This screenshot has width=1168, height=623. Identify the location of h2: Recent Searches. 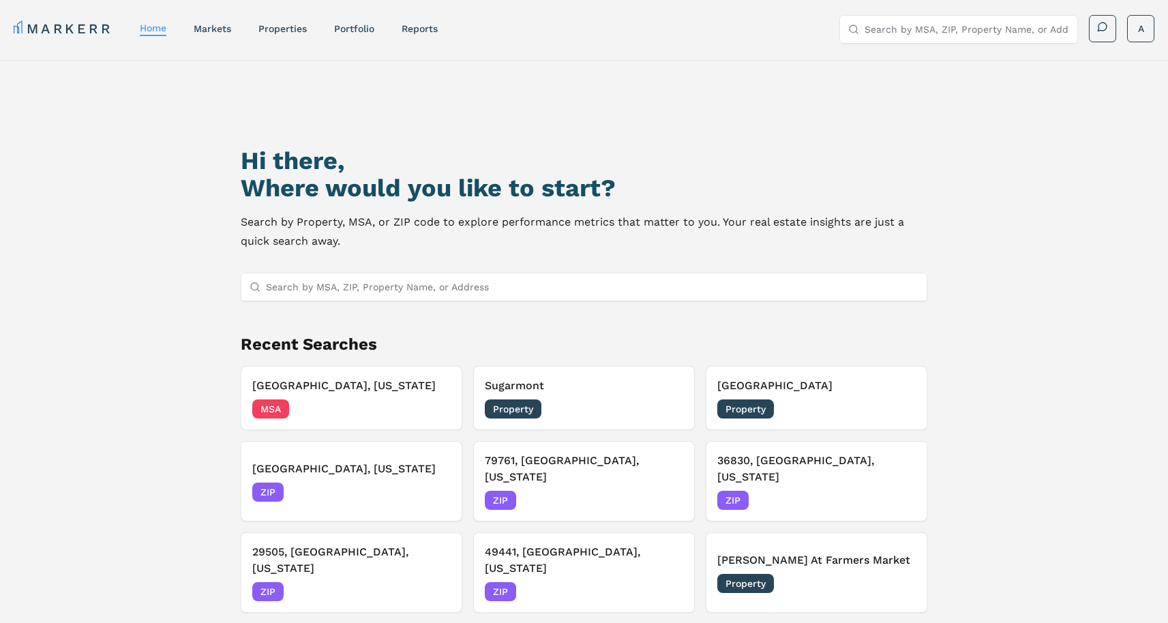
(584, 344).